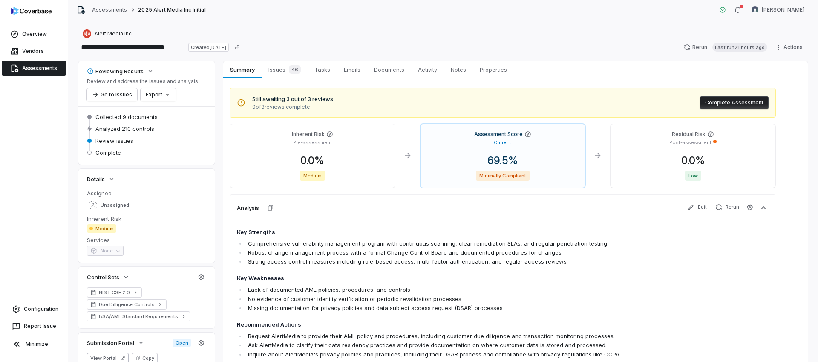 The image size is (818, 362). I want to click on dt: Assignee, so click(146, 193).